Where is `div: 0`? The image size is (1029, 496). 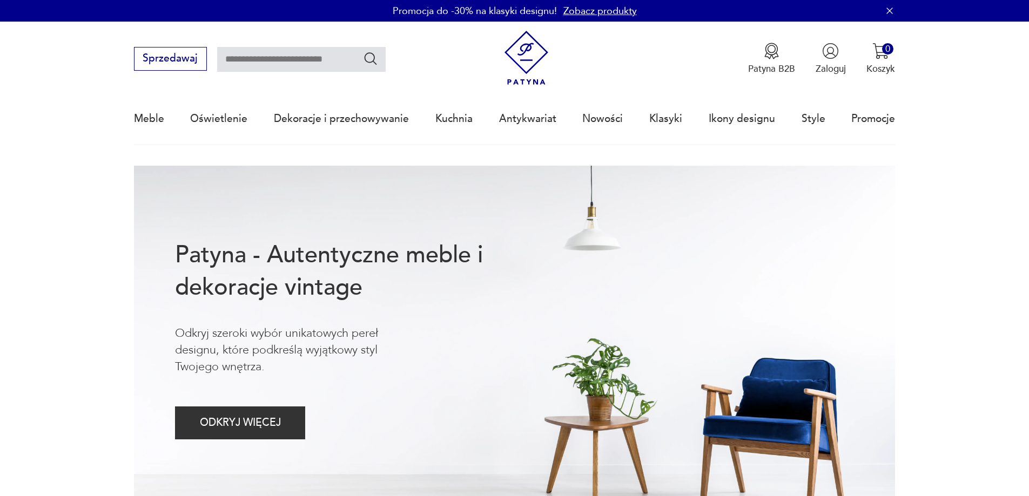 div: 0 is located at coordinates (887, 49).